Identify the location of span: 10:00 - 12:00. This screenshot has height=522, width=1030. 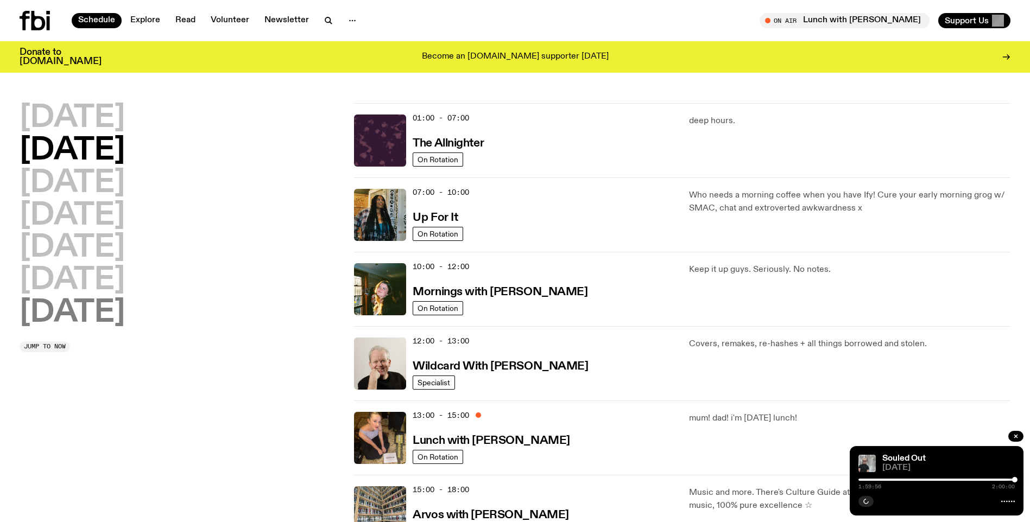
(441, 267).